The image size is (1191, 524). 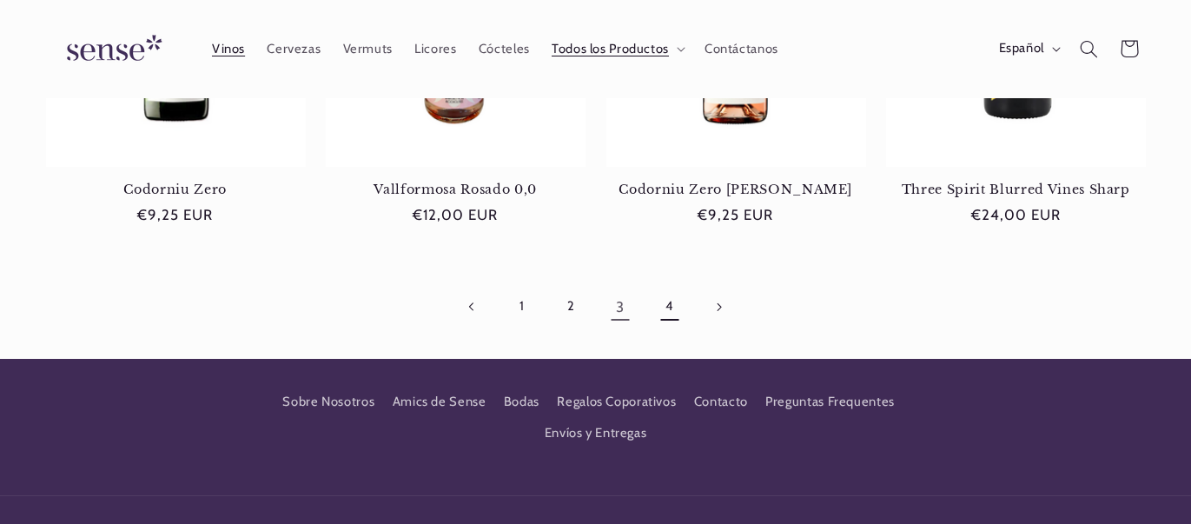 I want to click on a: Contáctanos, so click(x=741, y=49).